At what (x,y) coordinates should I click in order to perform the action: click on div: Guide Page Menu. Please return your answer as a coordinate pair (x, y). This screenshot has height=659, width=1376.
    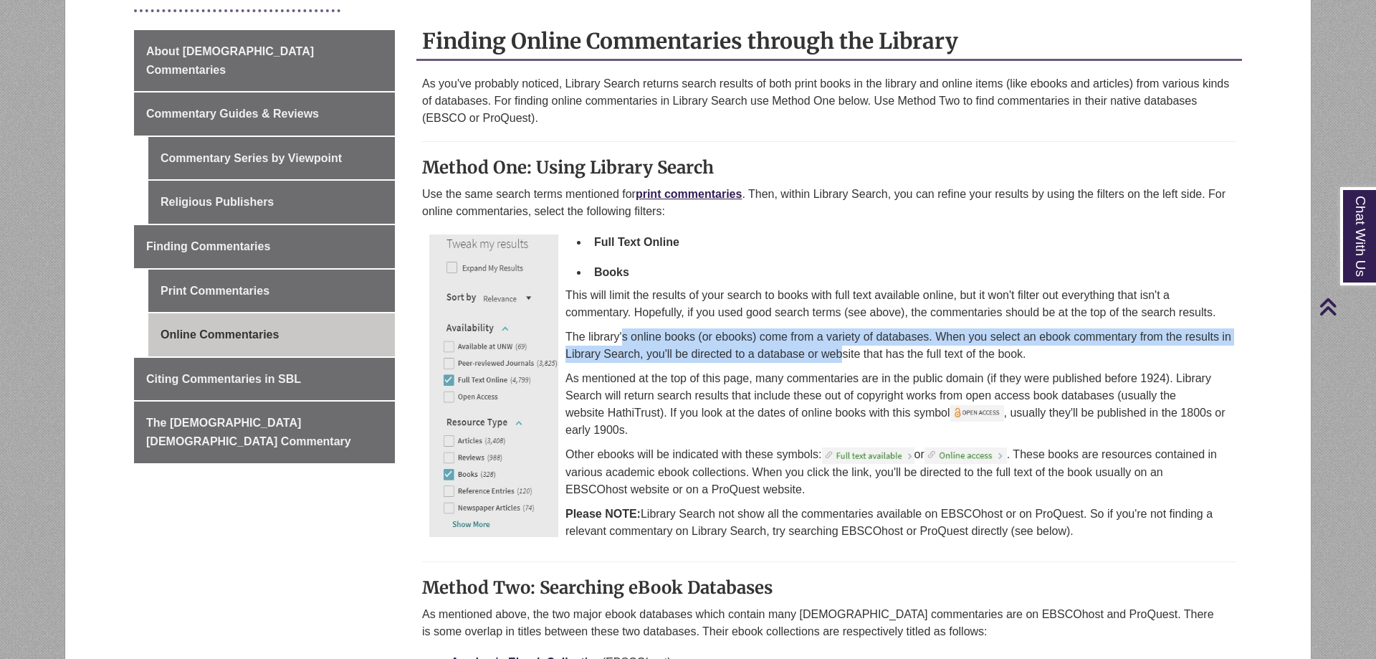
    Looking at the image, I should click on (265, 247).